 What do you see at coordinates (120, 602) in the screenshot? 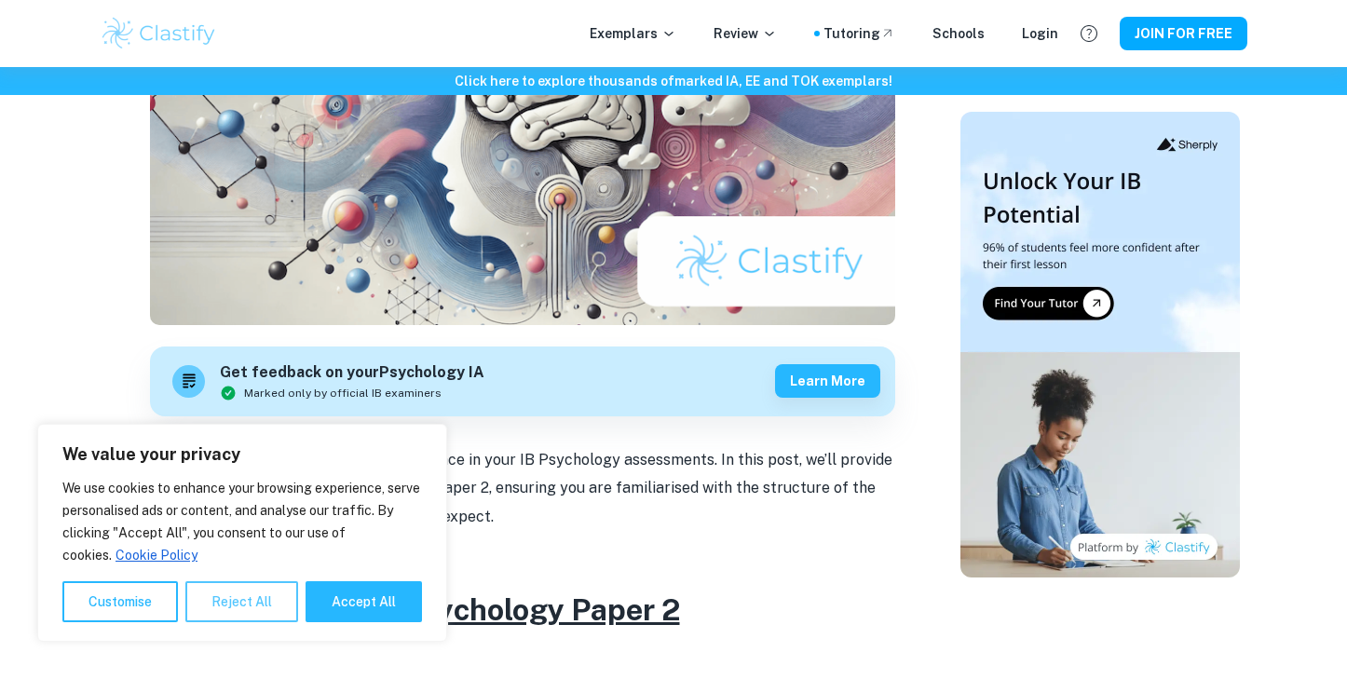
I see `button: Customise` at bounding box center [120, 602].